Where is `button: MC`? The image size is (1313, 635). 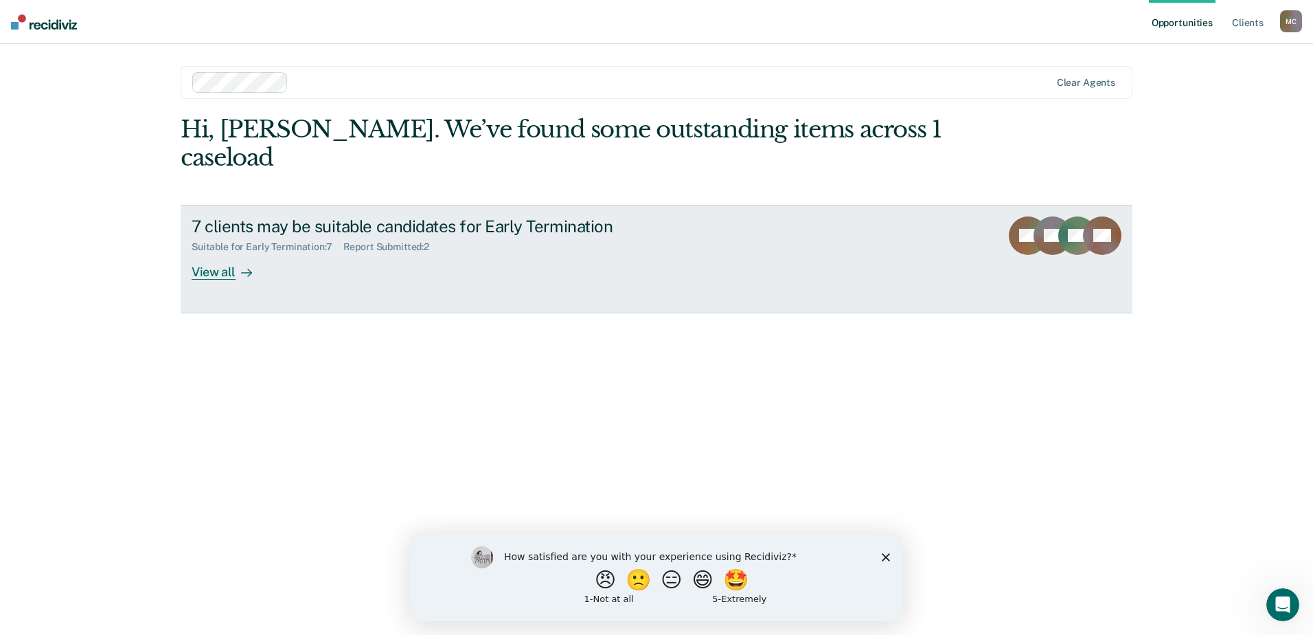 button: MC is located at coordinates (1291, 21).